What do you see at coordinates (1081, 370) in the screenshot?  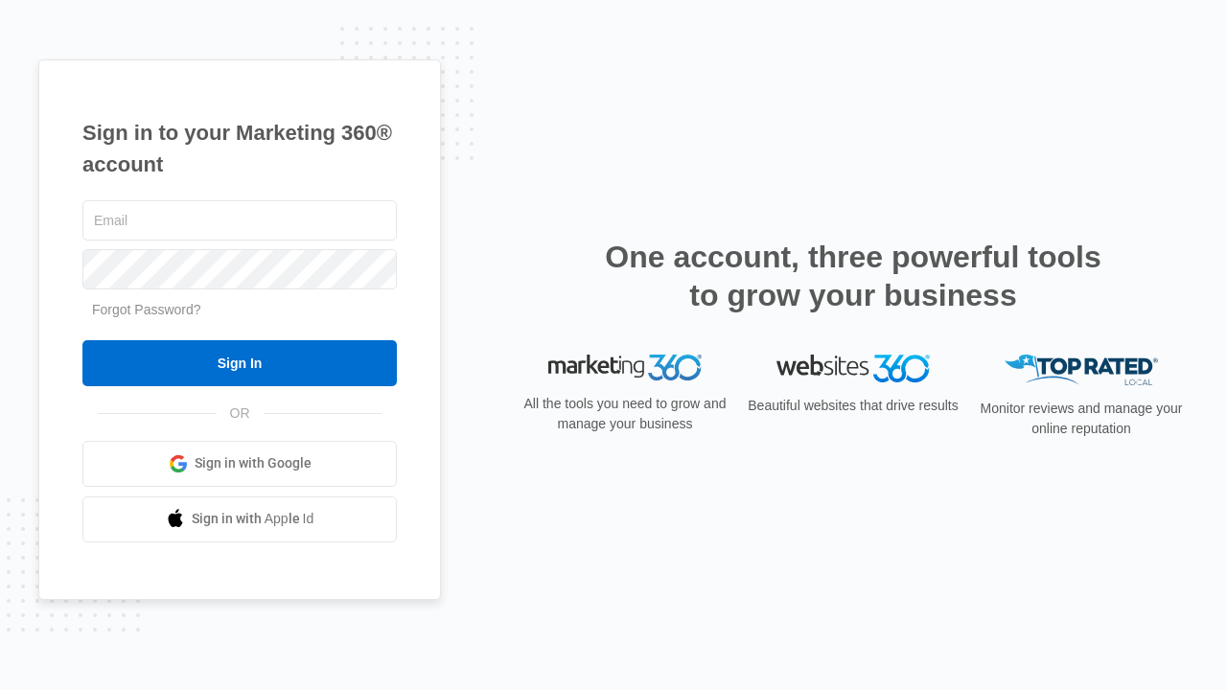 I see `img: Top Rated Local` at bounding box center [1081, 370].